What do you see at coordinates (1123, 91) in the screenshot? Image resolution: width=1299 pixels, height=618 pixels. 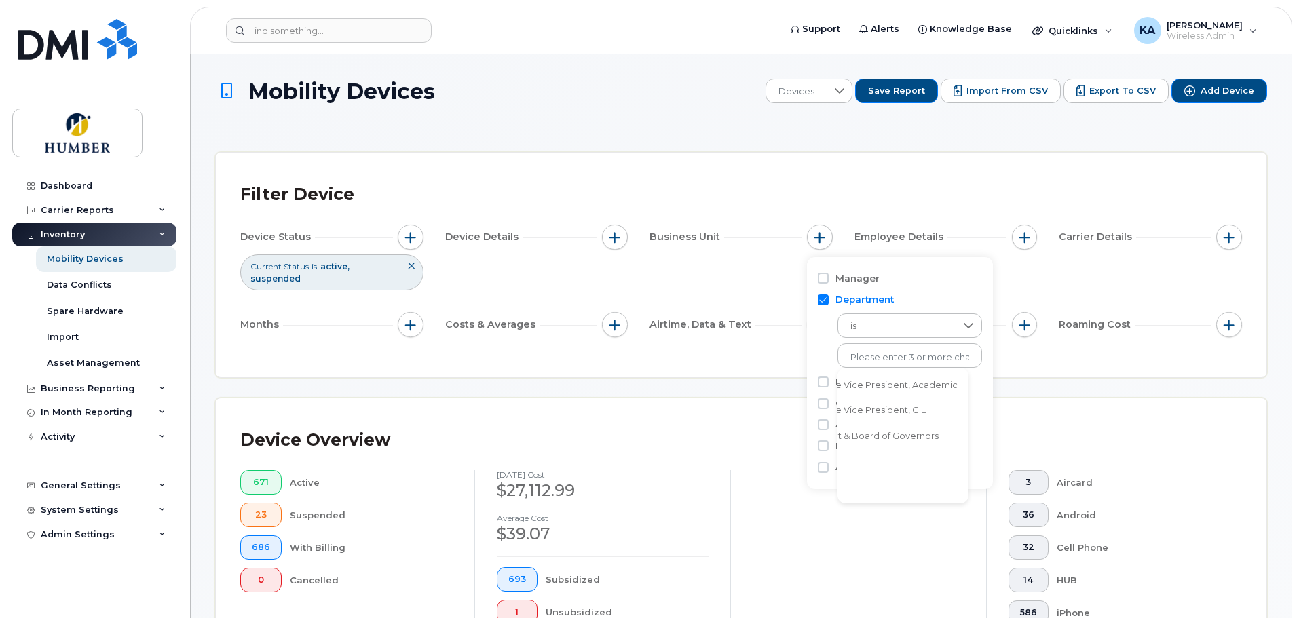 I see `span: Export to CSV` at bounding box center [1123, 91].